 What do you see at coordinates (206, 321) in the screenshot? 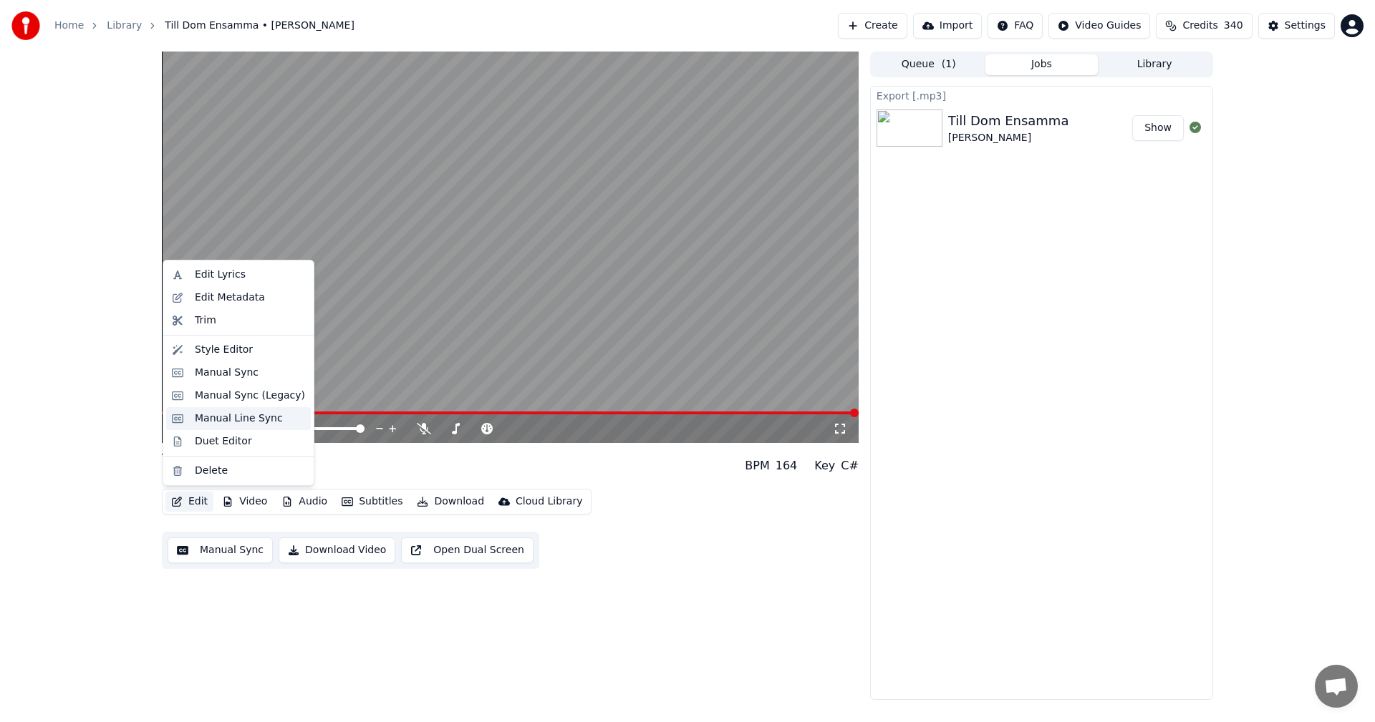
I see `div: Trim` at bounding box center [206, 321].